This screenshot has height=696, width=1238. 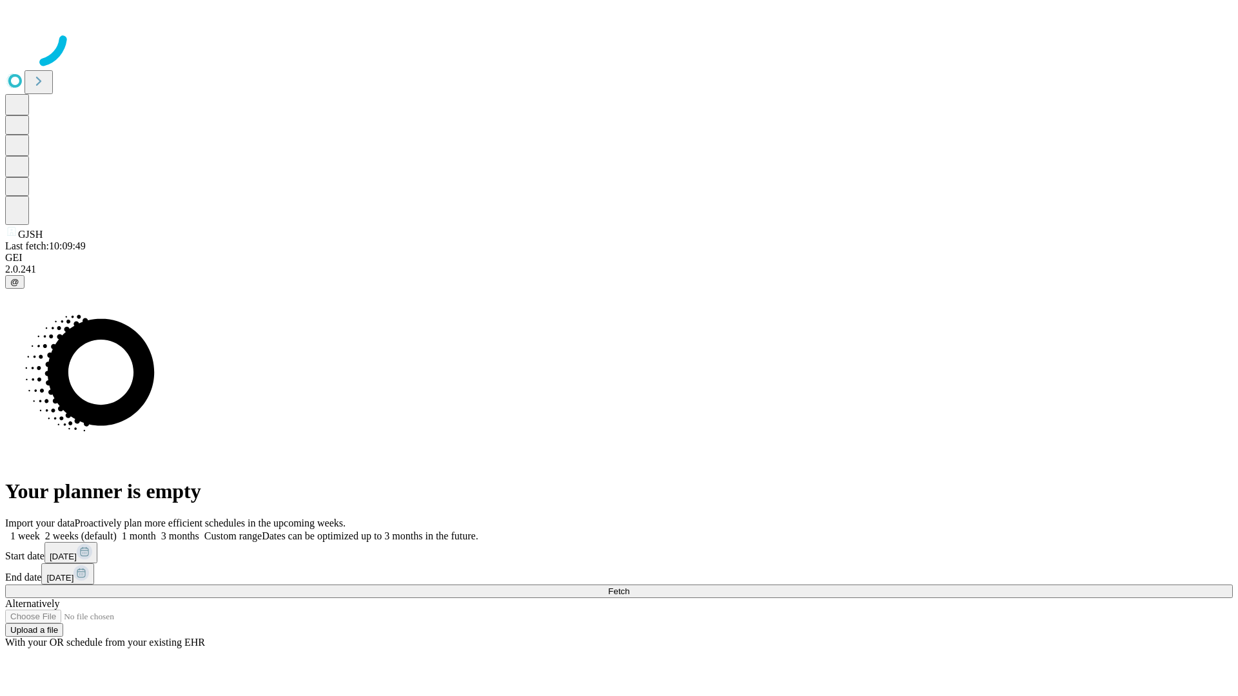 What do you see at coordinates (369, 536) in the screenshot?
I see `span: Dates can be optimized up to 3 months in the future.` at bounding box center [369, 536].